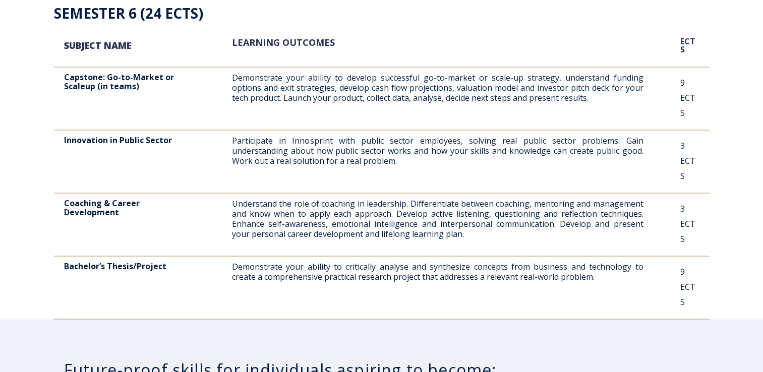 The width and height of the screenshot is (763, 372). What do you see at coordinates (438, 151) in the screenshot?
I see `span: Participate in Innosprint with public sector employees, solving real public sector problems. Gain...` at bounding box center [438, 151].